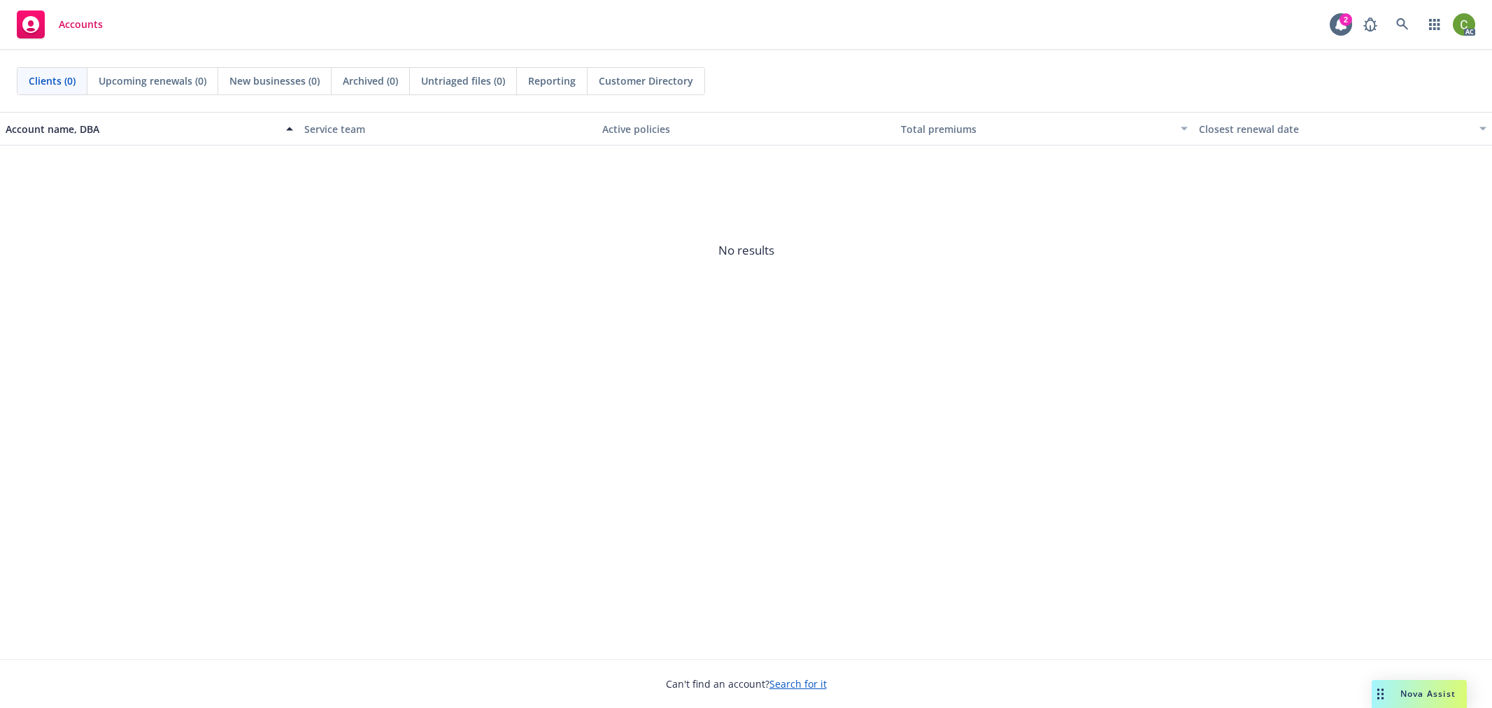 The image size is (1492, 708). Describe the element at coordinates (153, 80) in the screenshot. I see `span: Upcoming renewals (0)` at that location.